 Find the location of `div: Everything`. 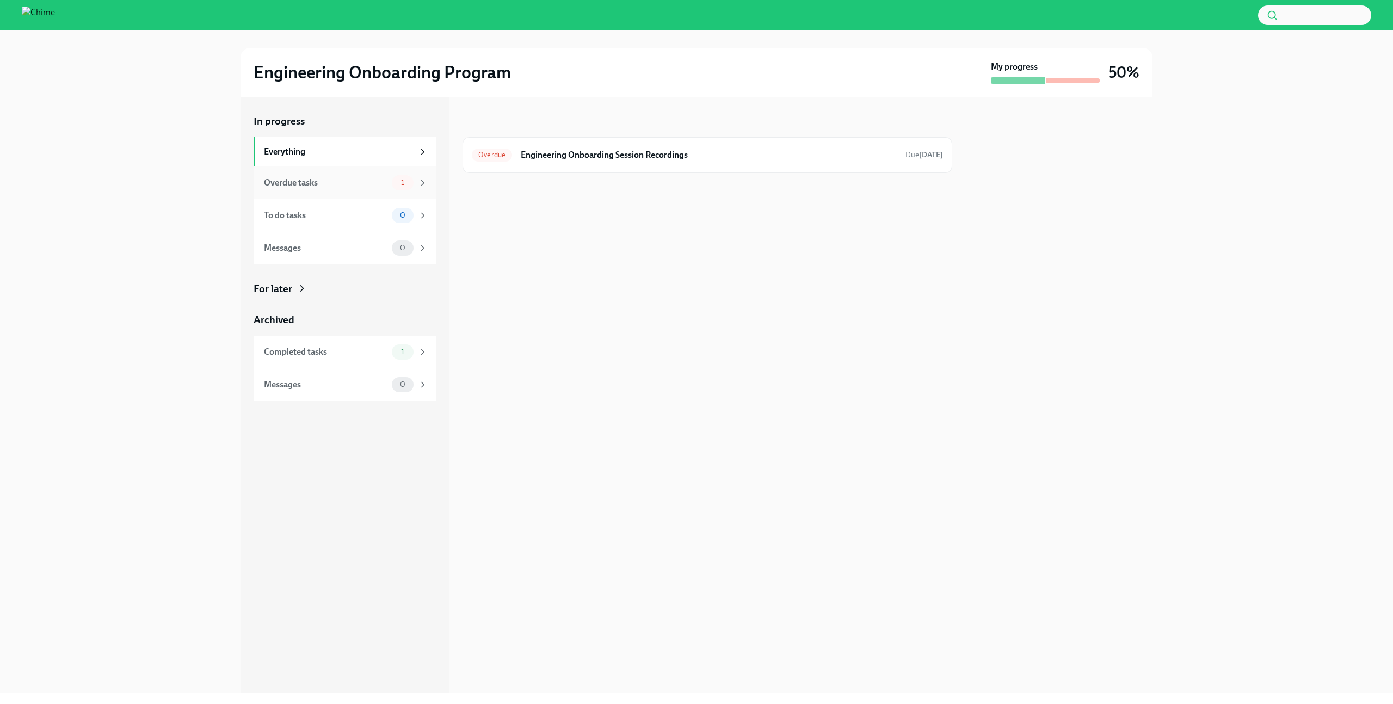

div: Everything is located at coordinates (338, 152).